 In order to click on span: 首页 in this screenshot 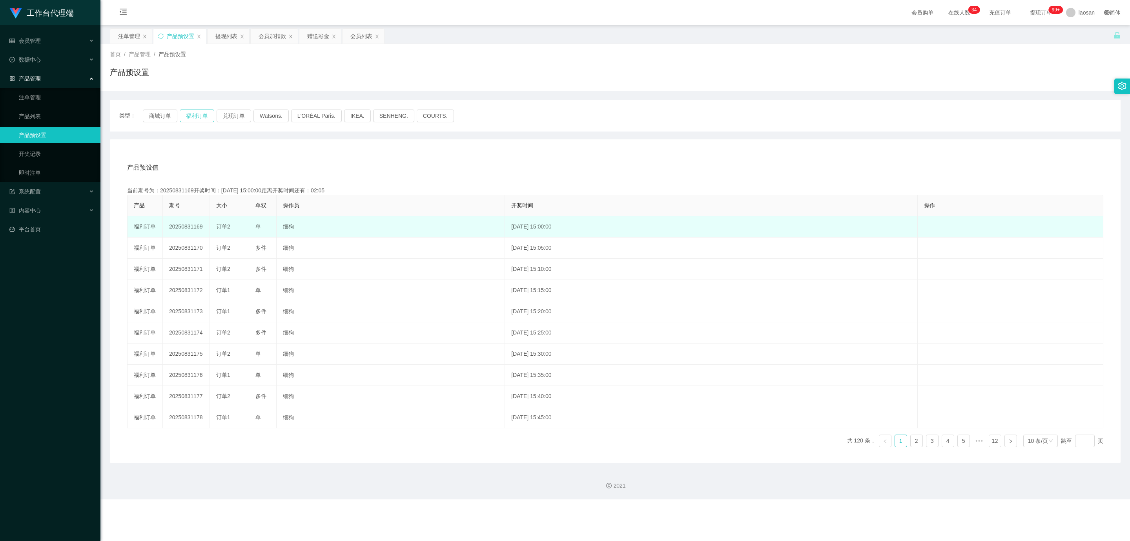, I will do `click(115, 54)`.